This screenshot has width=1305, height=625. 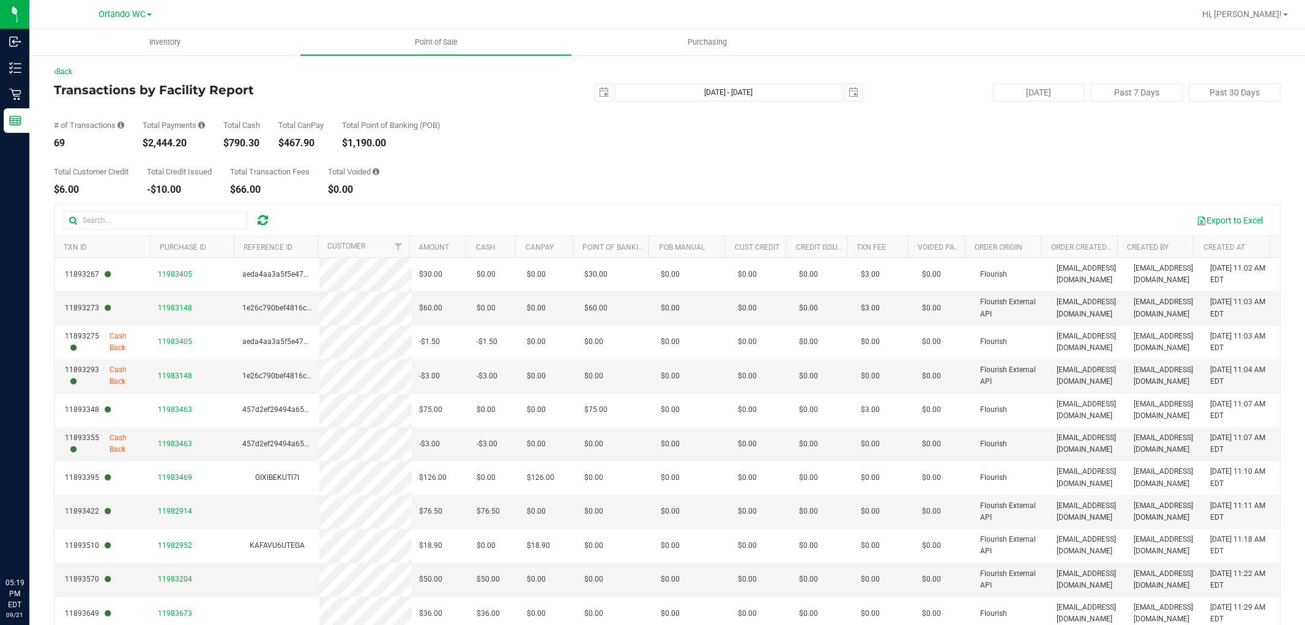 What do you see at coordinates (431, 274) in the screenshot?
I see `span: $30.00` at bounding box center [431, 274].